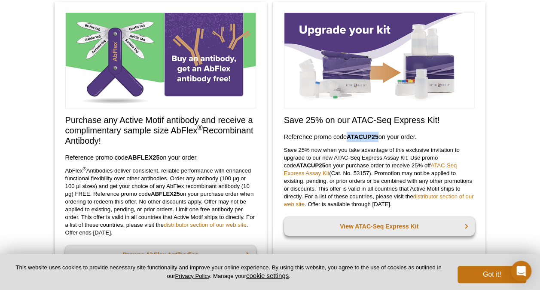 The width and height of the screenshot is (540, 290). Describe the element at coordinates (267, 275) in the screenshot. I see `button: cookie settings` at that location.